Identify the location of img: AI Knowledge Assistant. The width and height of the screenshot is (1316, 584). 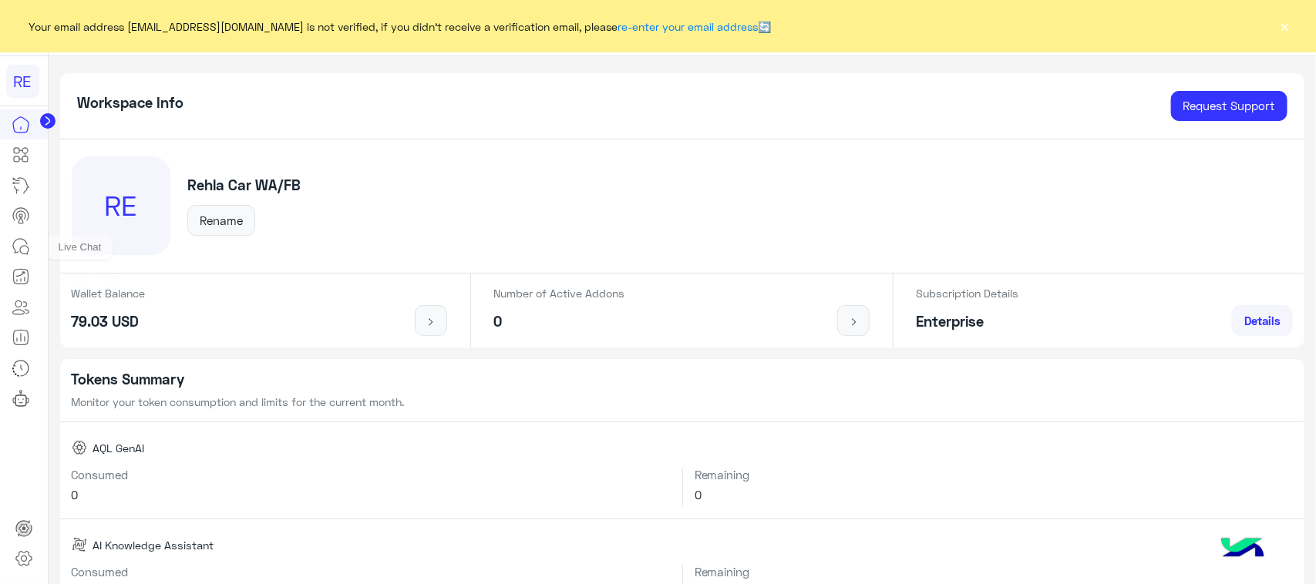
(79, 545).